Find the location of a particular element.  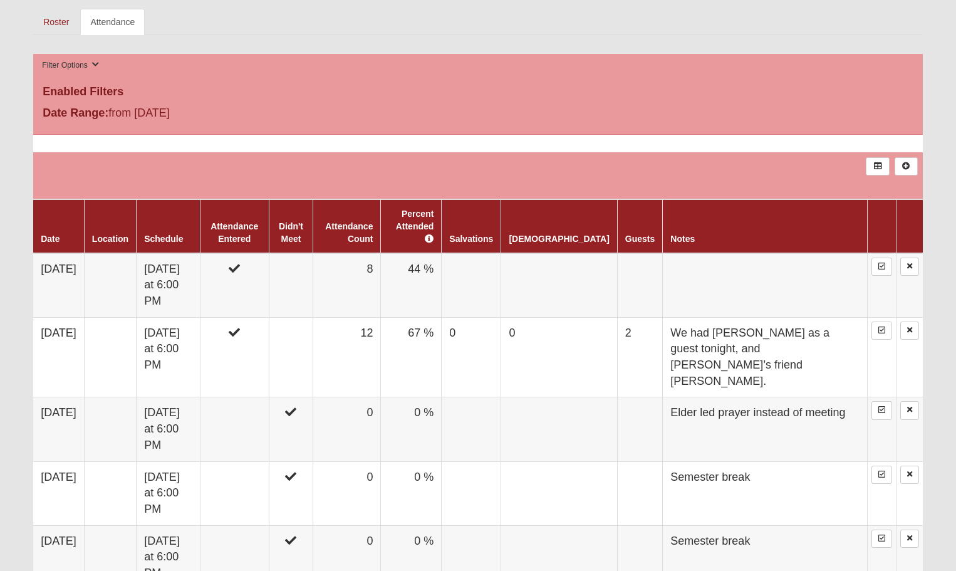

a: Attendance Count is located at coordinates (349, 232).